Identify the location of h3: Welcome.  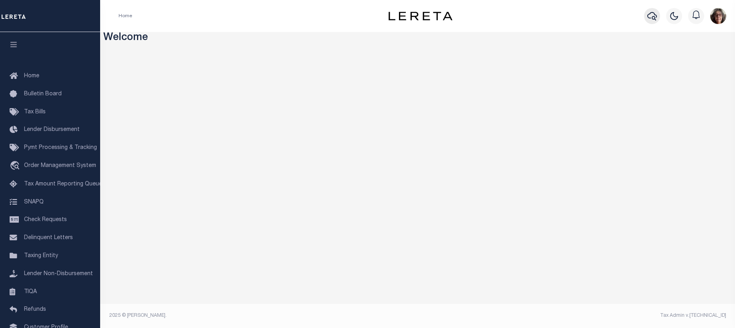
(418, 38).